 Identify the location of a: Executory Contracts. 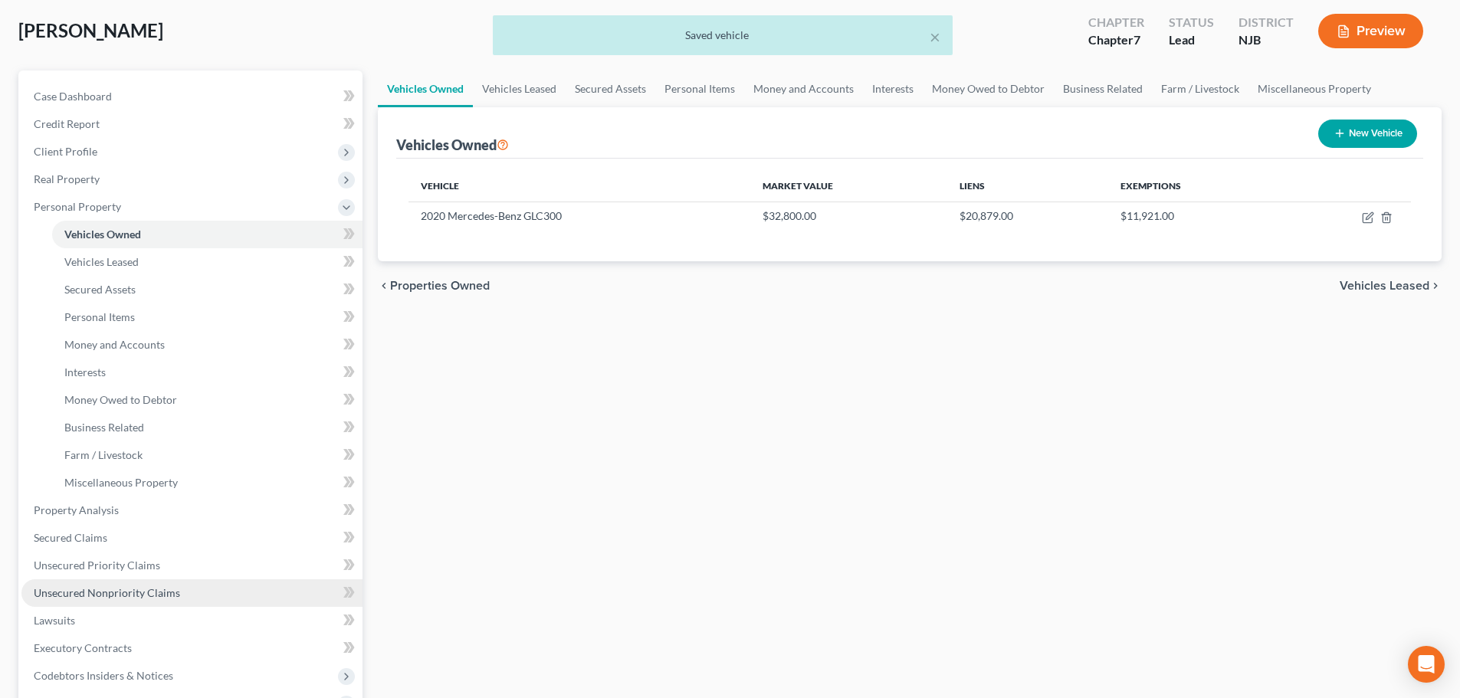
(192, 648).